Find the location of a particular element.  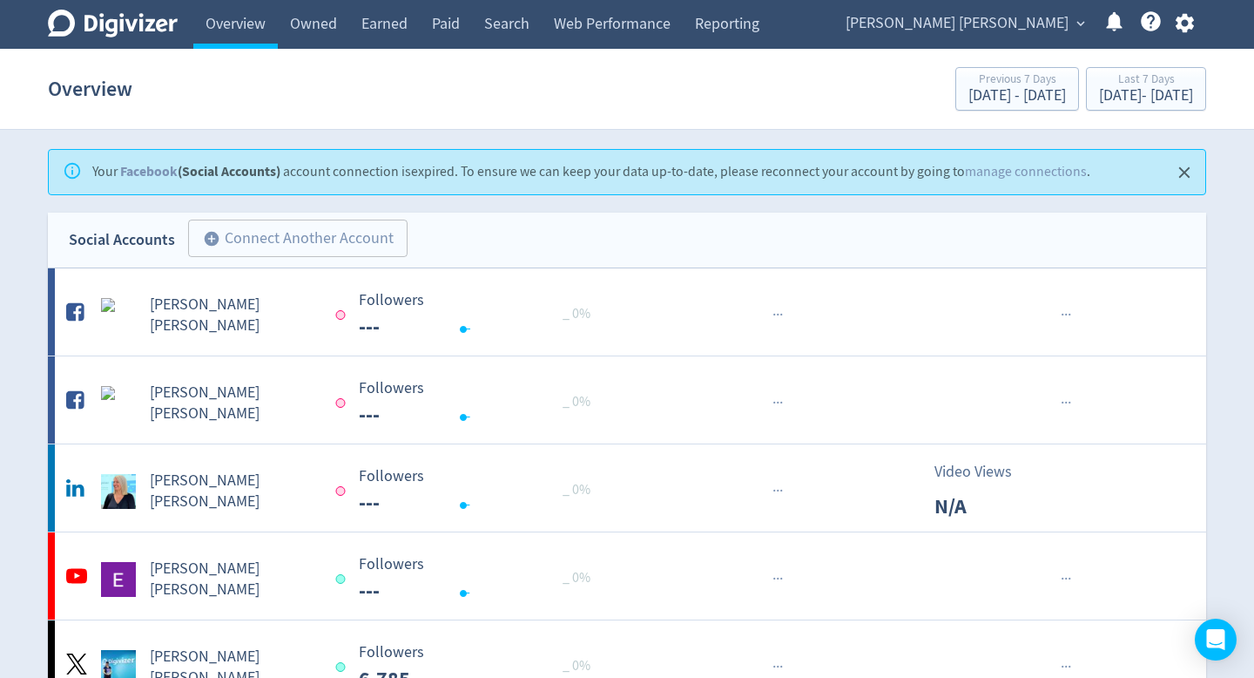

p: N/A is located at coordinates (984, 506).